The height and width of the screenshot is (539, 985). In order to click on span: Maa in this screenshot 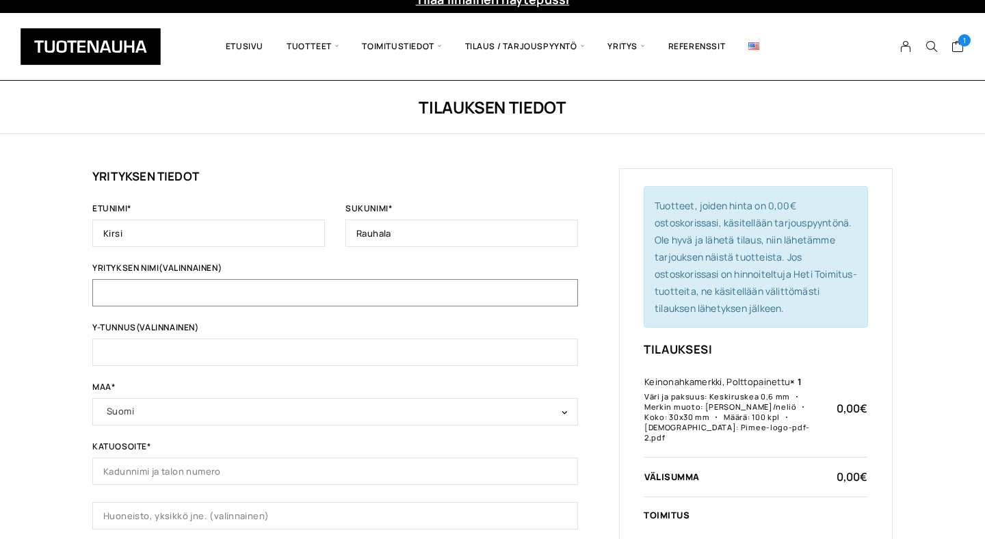, I will do `click(335, 412)`.